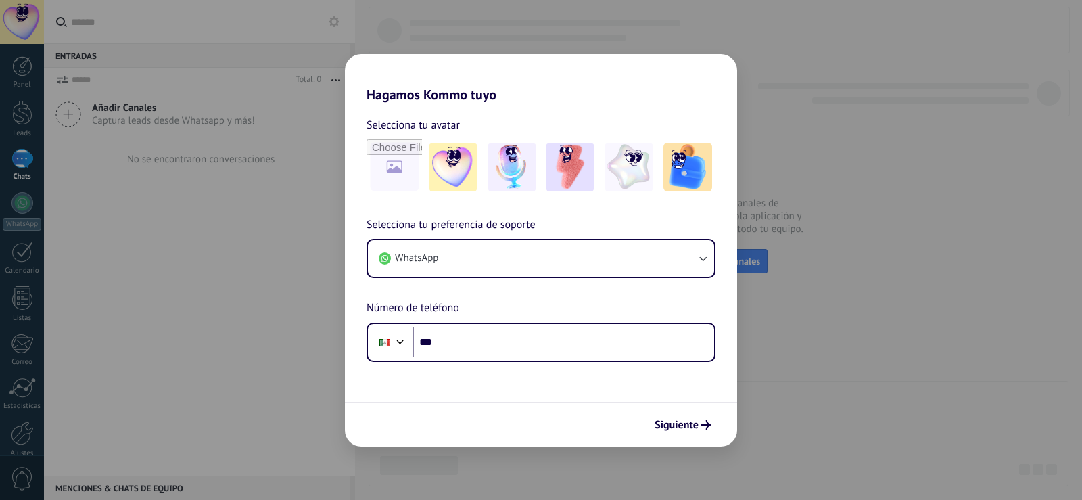  What do you see at coordinates (682, 425) in the screenshot?
I see `button: Siguiente` at bounding box center [682, 425].